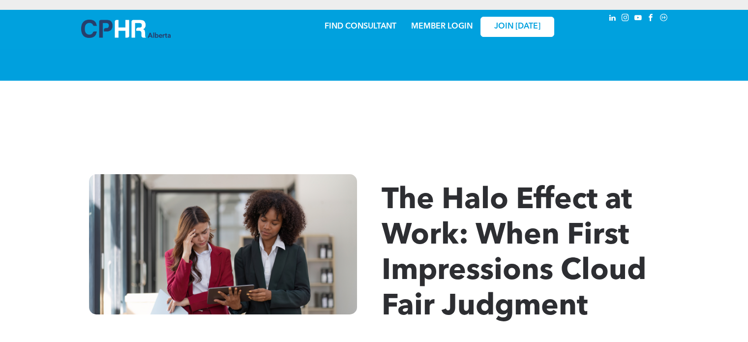 The image size is (748, 342). Describe the element at coordinates (664, 19) in the screenshot. I see `a: Social network` at that location.